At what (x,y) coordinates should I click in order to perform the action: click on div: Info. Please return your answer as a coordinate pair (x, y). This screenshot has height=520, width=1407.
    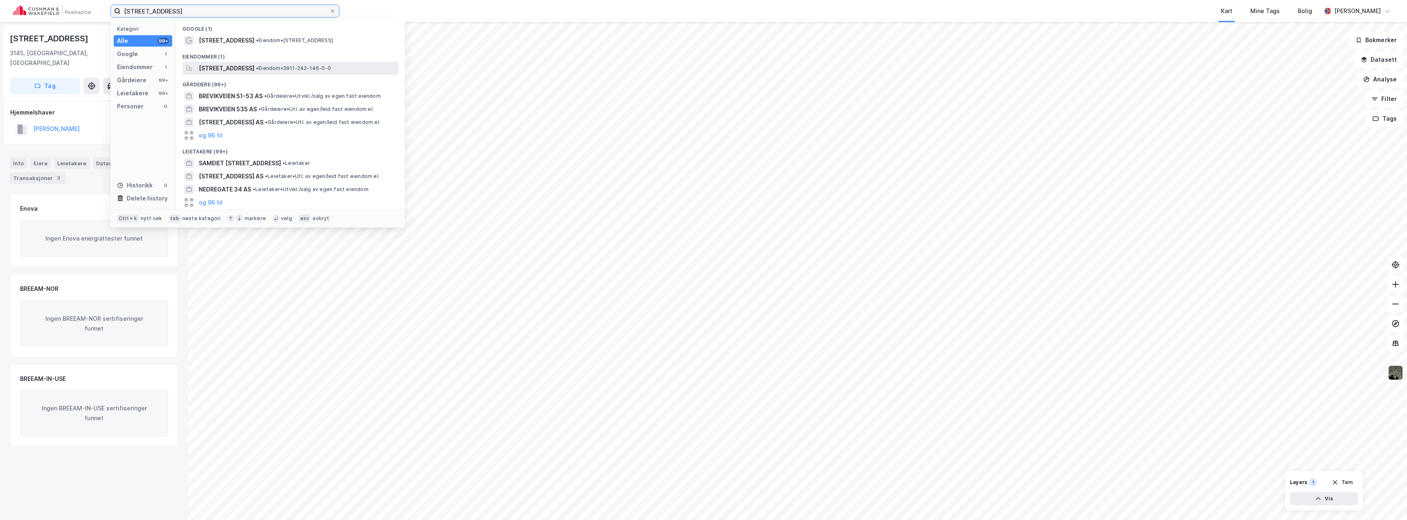
    Looking at the image, I should click on (18, 163).